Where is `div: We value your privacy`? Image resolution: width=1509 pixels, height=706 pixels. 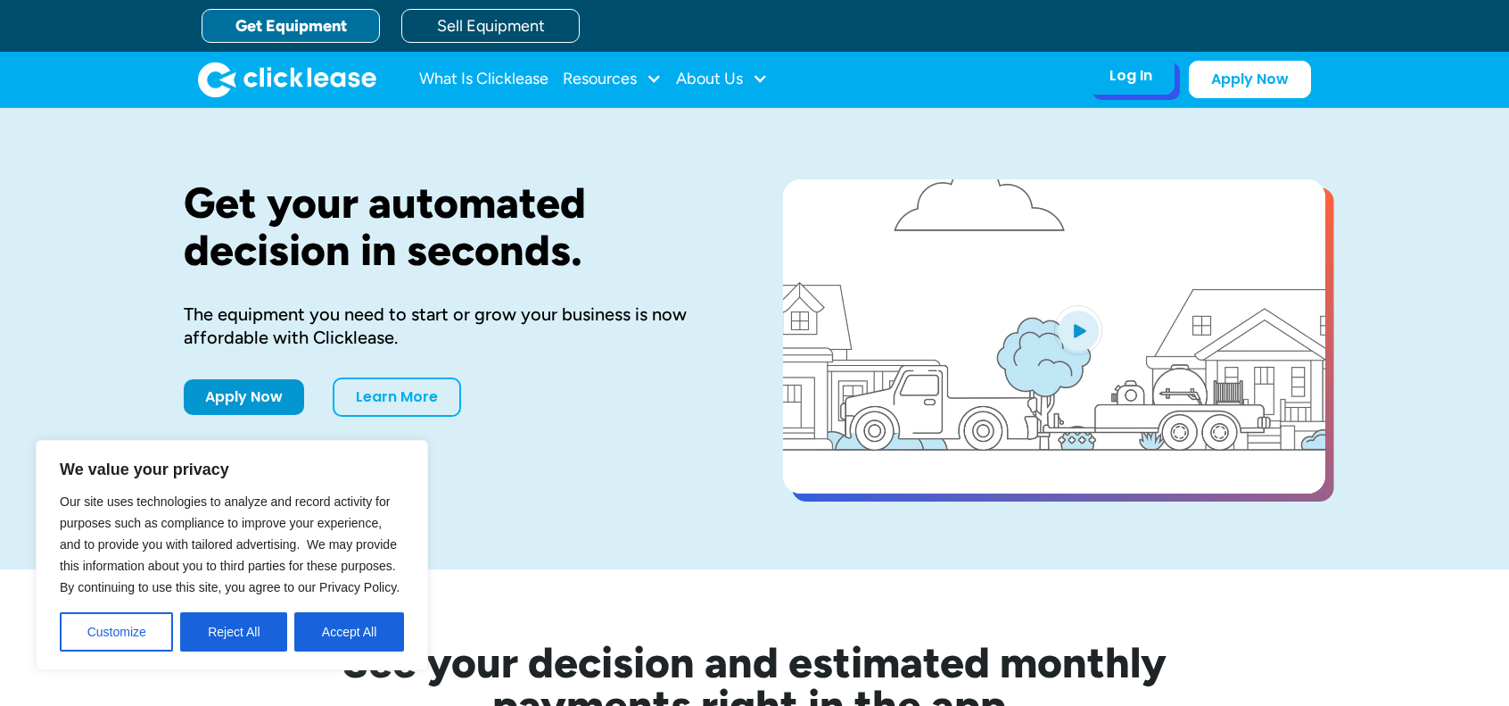 div: We value your privacy is located at coordinates (232, 555).